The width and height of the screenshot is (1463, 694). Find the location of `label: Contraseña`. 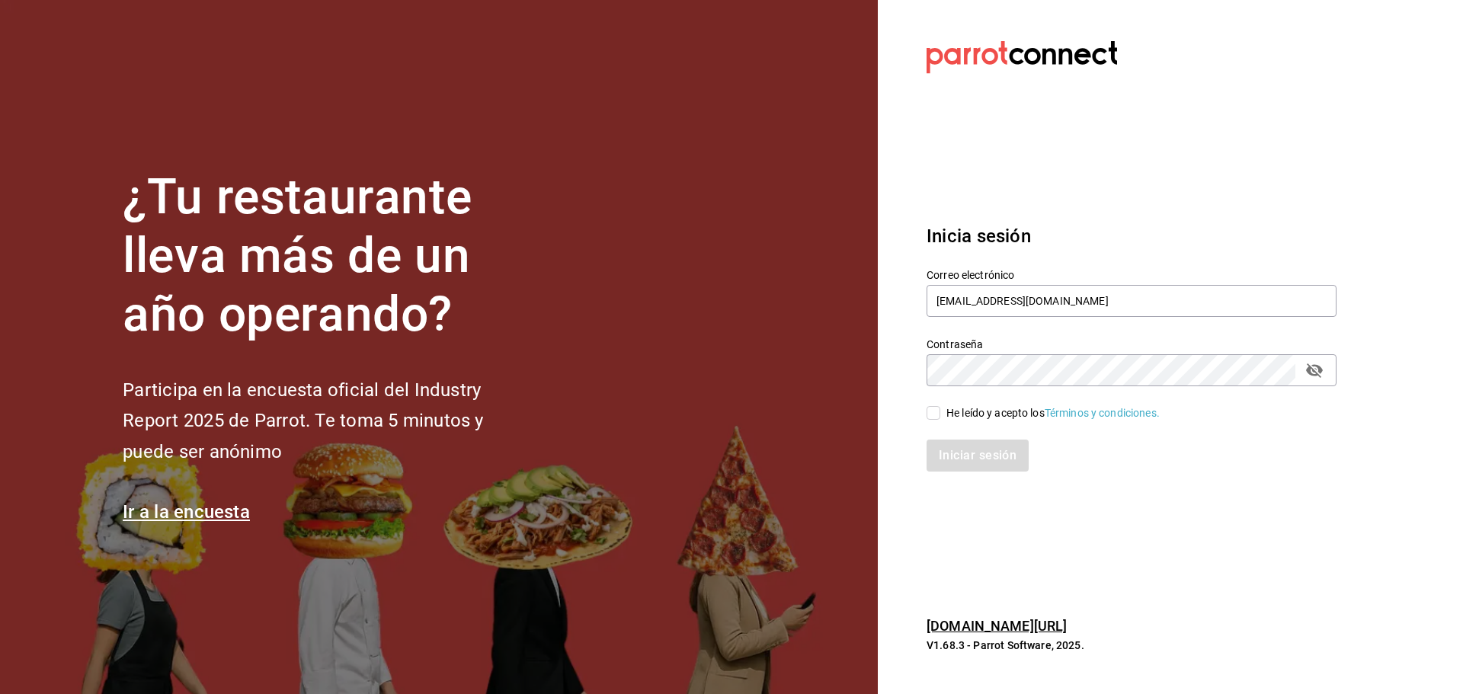

label: Contraseña is located at coordinates (1131, 344).